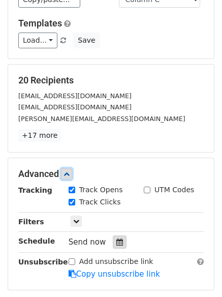 The image size is (222, 297). Describe the element at coordinates (86, 40) in the screenshot. I see `button: Save` at that location.